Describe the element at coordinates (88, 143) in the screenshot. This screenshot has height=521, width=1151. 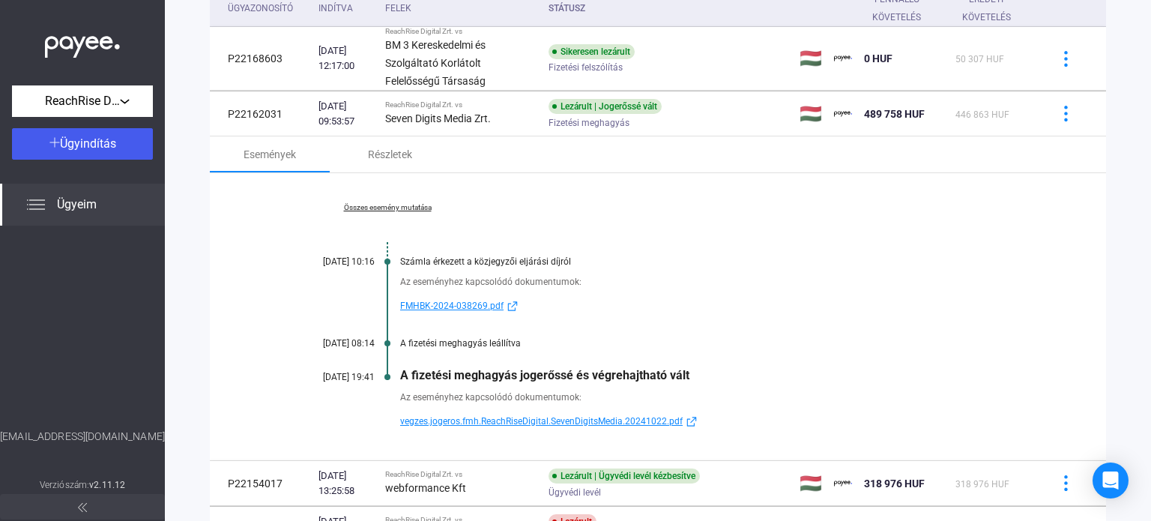
I see `span: Ügyindítás` at that location.